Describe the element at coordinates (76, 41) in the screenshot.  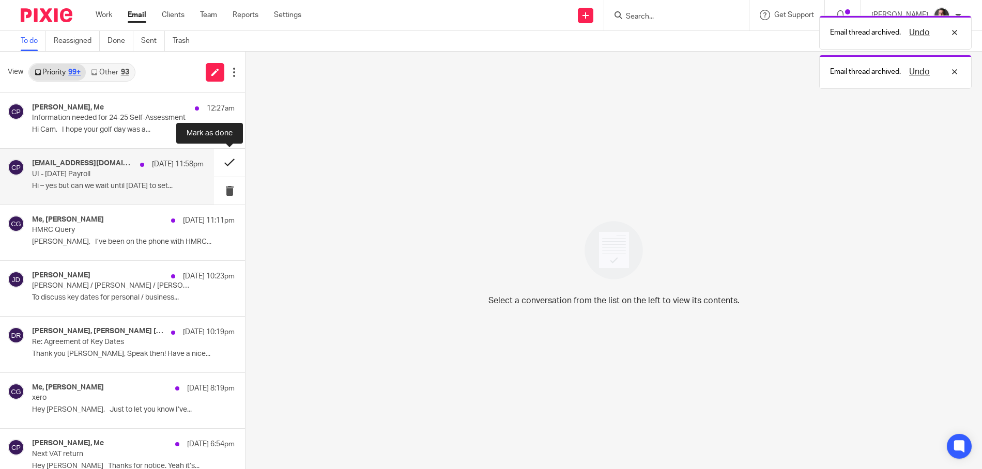
I see `a: Reassigned` at that location.